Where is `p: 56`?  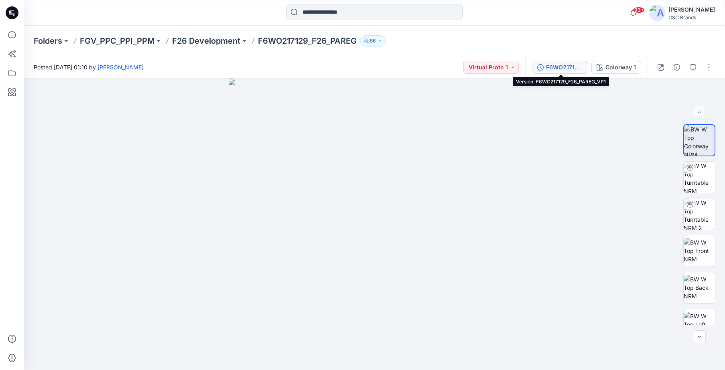
p: 56 is located at coordinates (373, 41).